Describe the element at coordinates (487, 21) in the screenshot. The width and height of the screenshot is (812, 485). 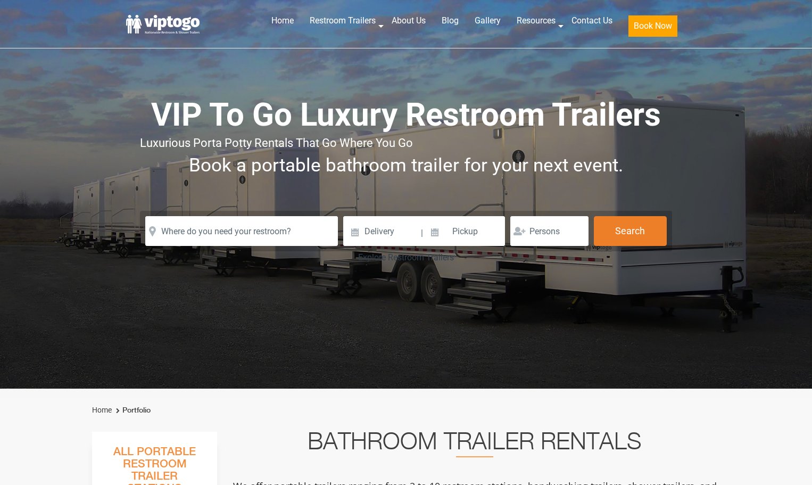
I see `a: Gallery` at that location.